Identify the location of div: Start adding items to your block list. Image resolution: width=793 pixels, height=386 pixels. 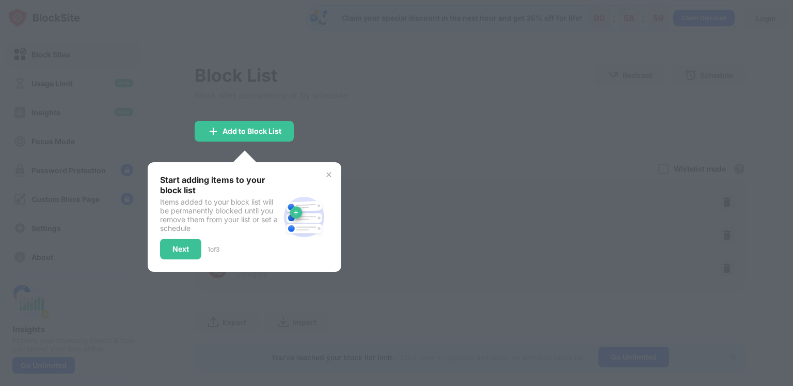
(219, 185).